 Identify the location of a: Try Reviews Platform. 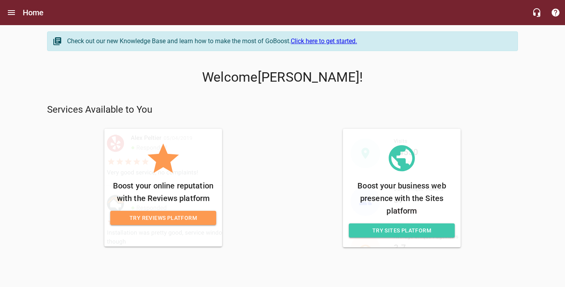
(163, 218).